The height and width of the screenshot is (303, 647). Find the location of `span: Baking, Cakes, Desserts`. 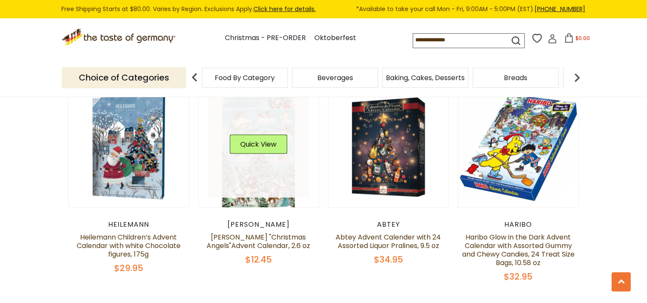

span: Baking, Cakes, Desserts is located at coordinates (425, 77).